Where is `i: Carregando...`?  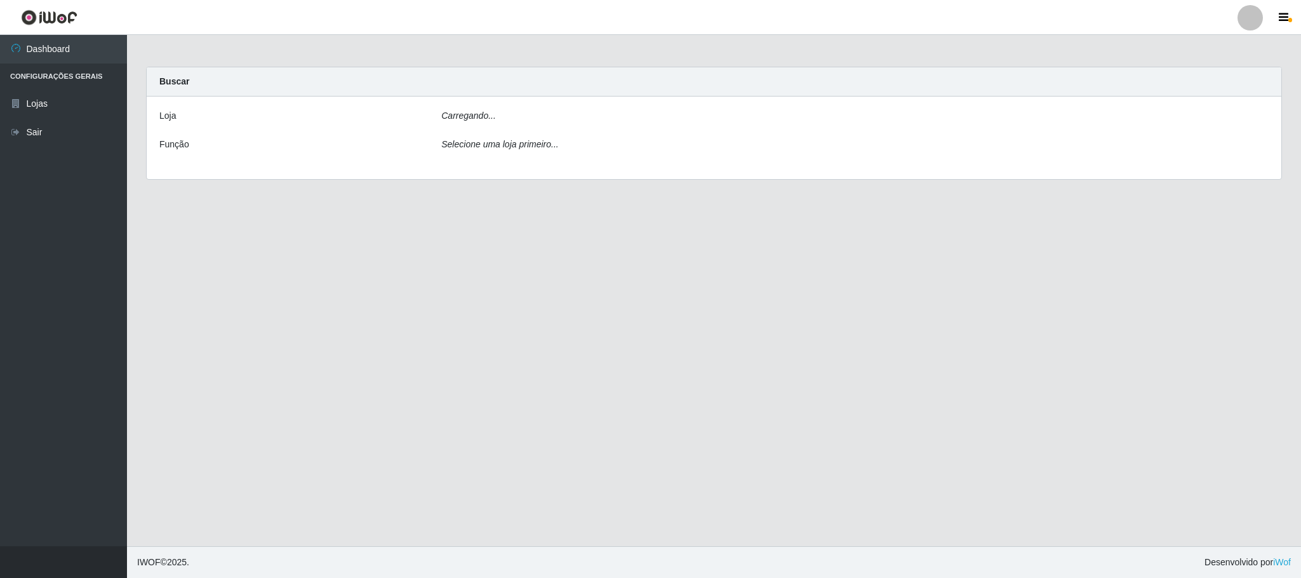 i: Carregando... is located at coordinates (469, 116).